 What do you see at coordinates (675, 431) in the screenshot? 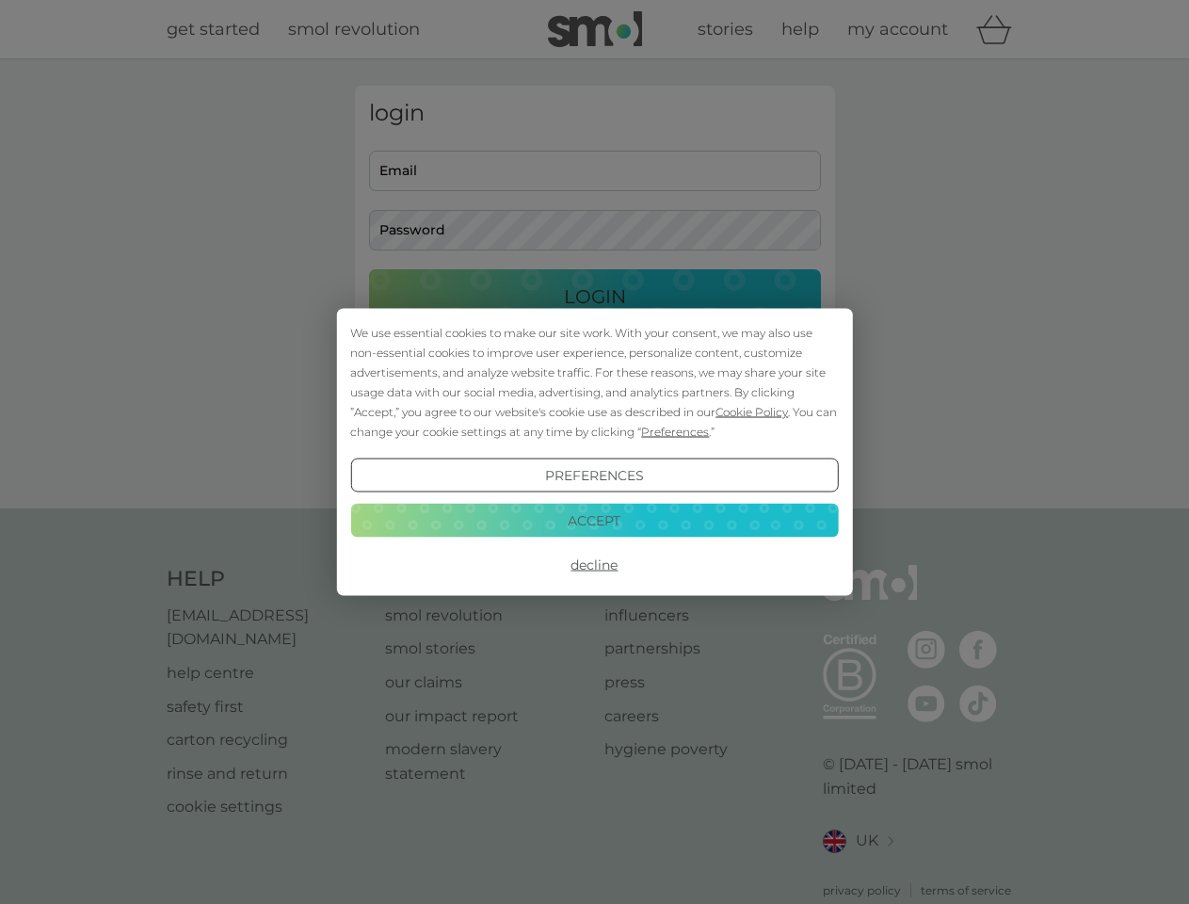
I see `span: Preferences` at bounding box center [675, 431].